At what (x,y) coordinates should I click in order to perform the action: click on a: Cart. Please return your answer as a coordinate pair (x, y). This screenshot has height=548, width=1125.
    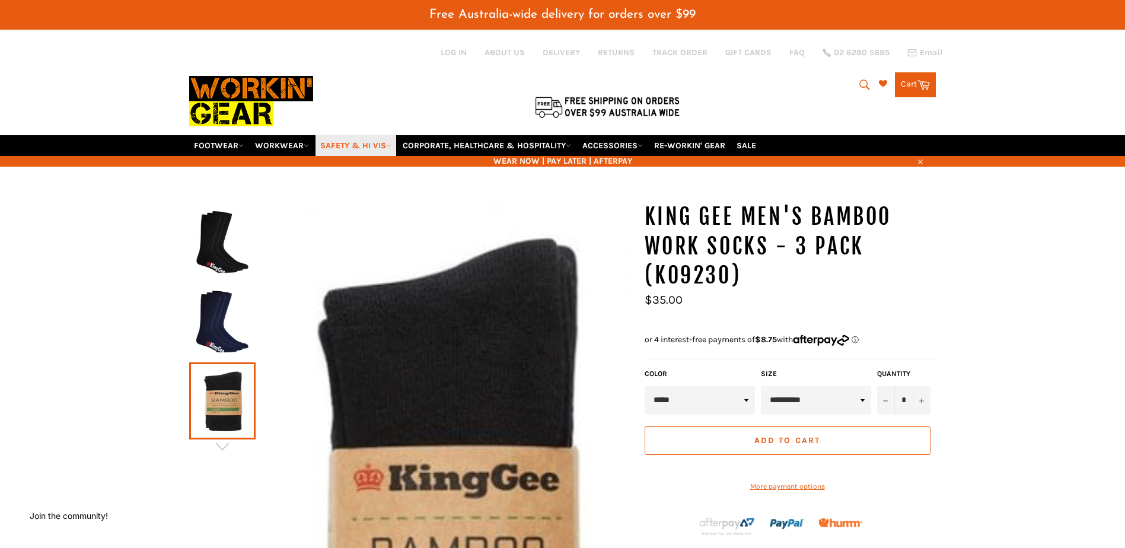
    Looking at the image, I should click on (915, 85).